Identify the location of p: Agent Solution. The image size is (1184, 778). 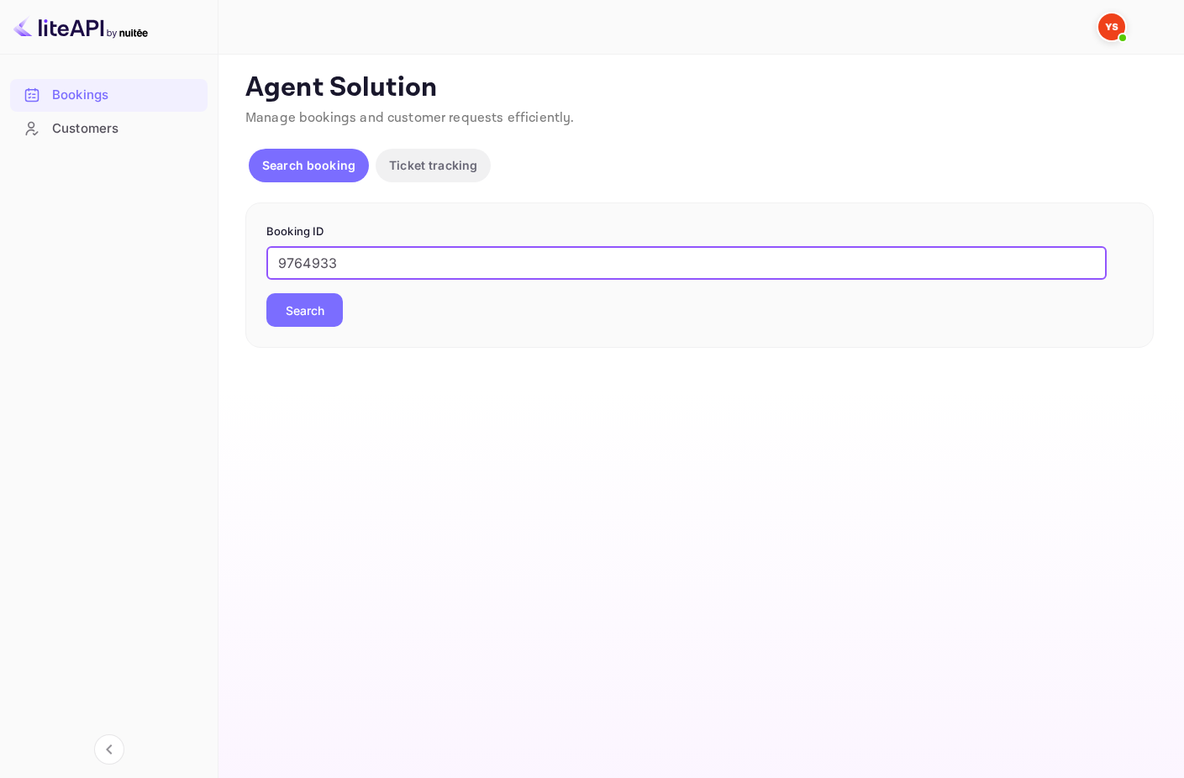
(699, 88).